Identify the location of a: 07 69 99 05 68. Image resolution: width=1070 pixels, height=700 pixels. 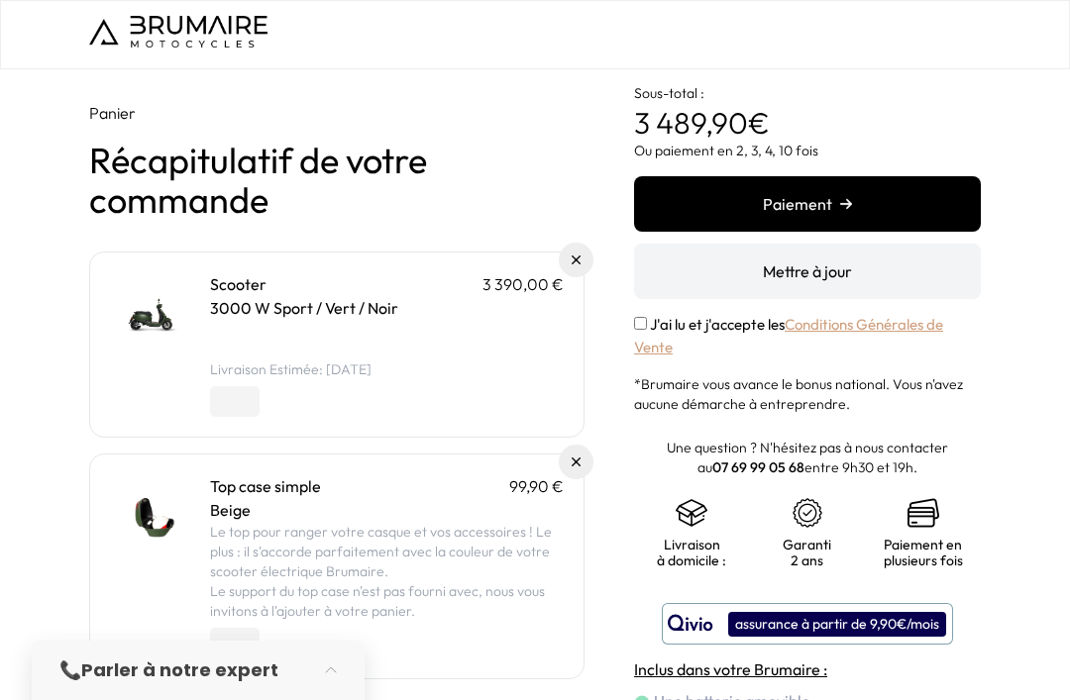
(758, 467).